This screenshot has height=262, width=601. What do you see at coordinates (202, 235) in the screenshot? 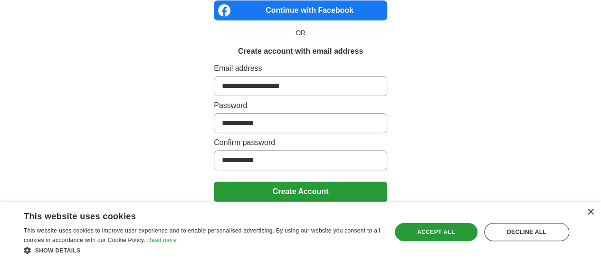
I see `span: This website uses cookies to improve user experience and to enable personalised advertising. By u...` at bounding box center [202, 235].